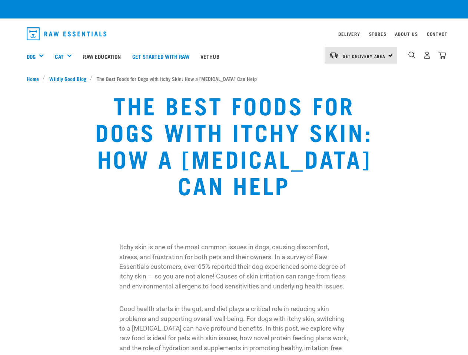  What do you see at coordinates (234, 267) in the screenshot?
I see `p: Itchy skin is one of the most common issues in dogs, causing discomfort, stress, and frustration ...` at bounding box center [234, 267].